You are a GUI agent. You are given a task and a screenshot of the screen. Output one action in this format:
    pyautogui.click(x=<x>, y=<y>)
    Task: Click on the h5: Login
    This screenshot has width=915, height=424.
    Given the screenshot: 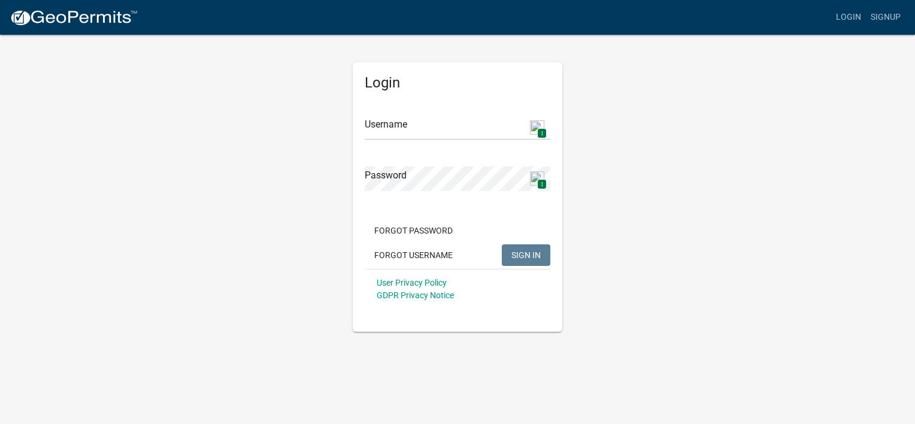 What is the action you would take?
    pyautogui.click(x=457, y=83)
    